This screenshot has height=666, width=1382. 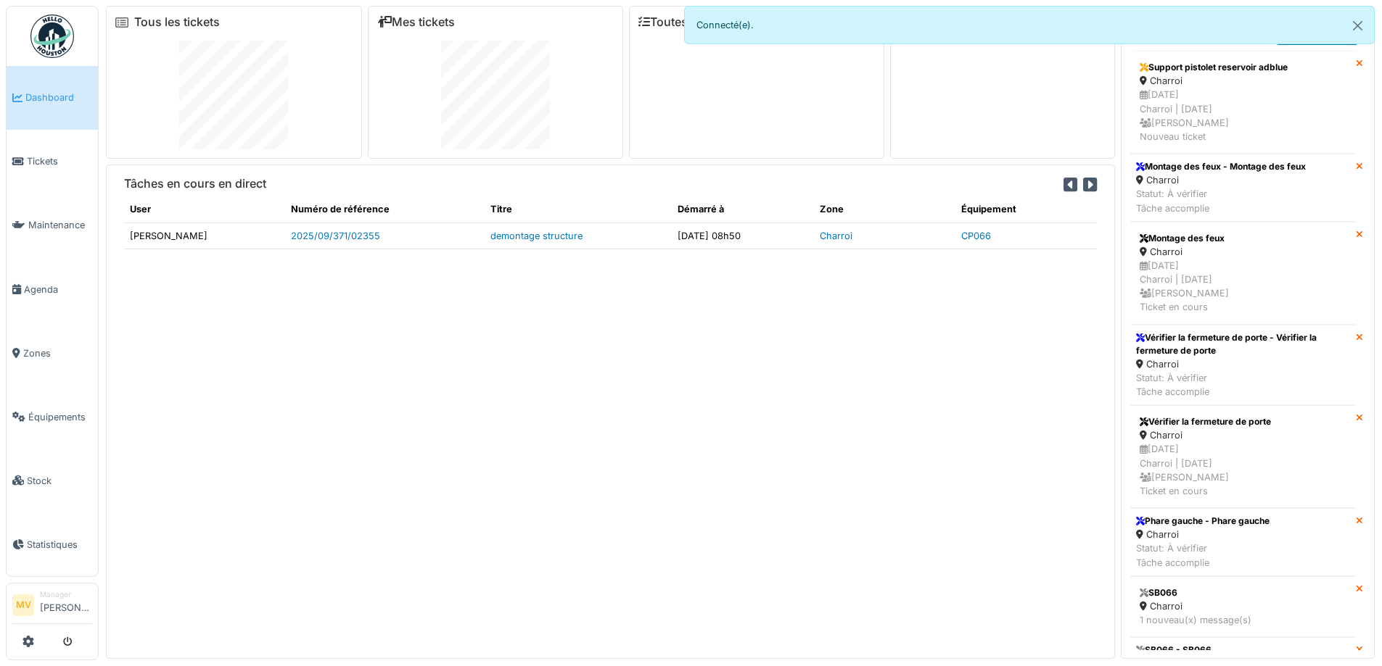 What do you see at coordinates (60, 225) in the screenshot?
I see `span: Maintenance` at bounding box center [60, 225].